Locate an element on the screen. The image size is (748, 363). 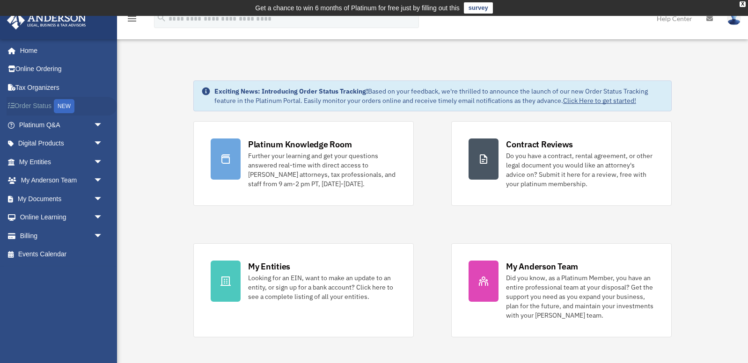
a: survey is located at coordinates (478, 8).